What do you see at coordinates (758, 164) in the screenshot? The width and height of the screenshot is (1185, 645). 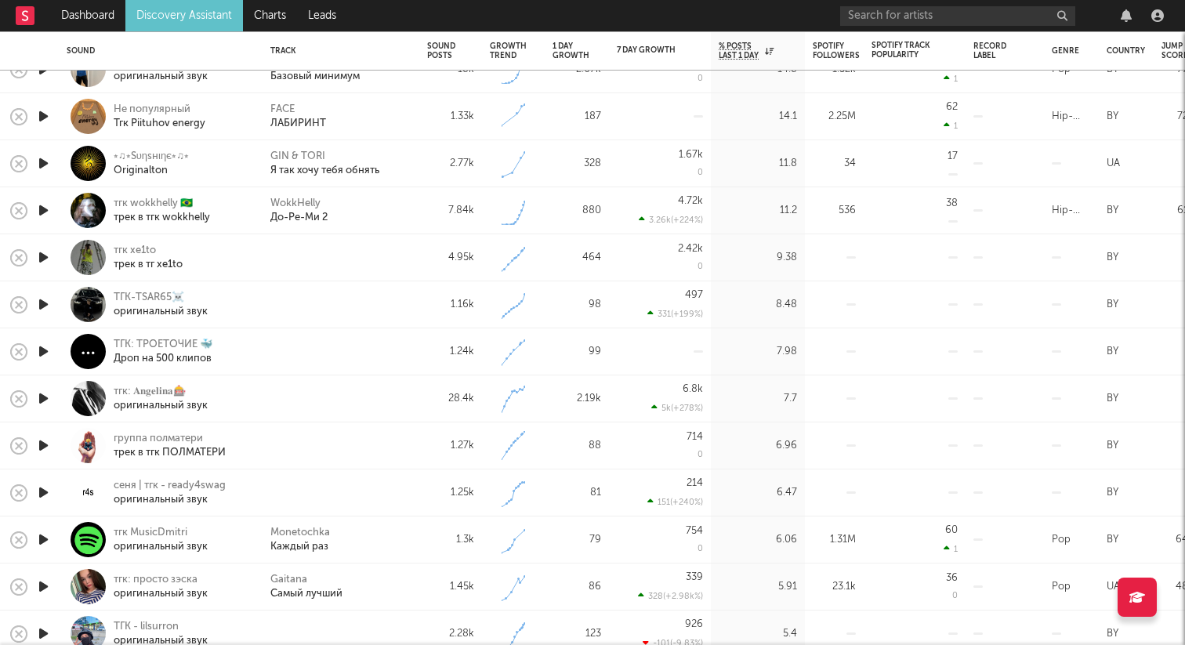 I see `div: 11.8` at bounding box center [758, 164].